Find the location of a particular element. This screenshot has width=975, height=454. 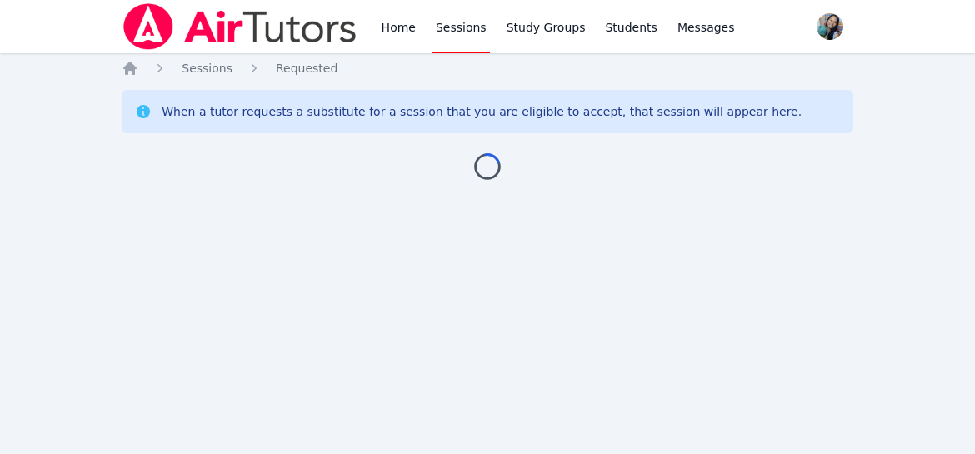

span: Messages is located at coordinates (706, 28).